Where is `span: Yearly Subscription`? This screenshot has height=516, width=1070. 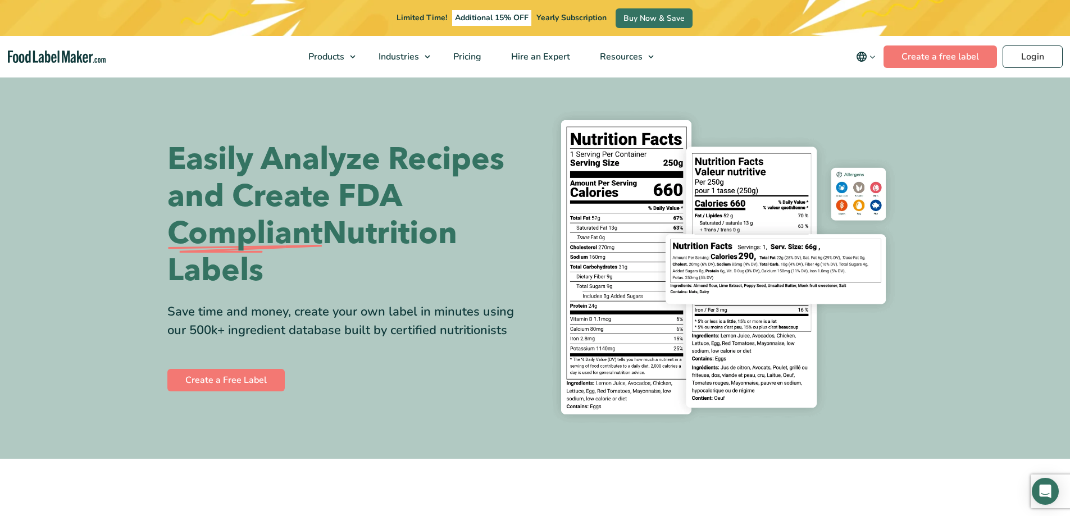 span: Yearly Subscription is located at coordinates (571, 17).